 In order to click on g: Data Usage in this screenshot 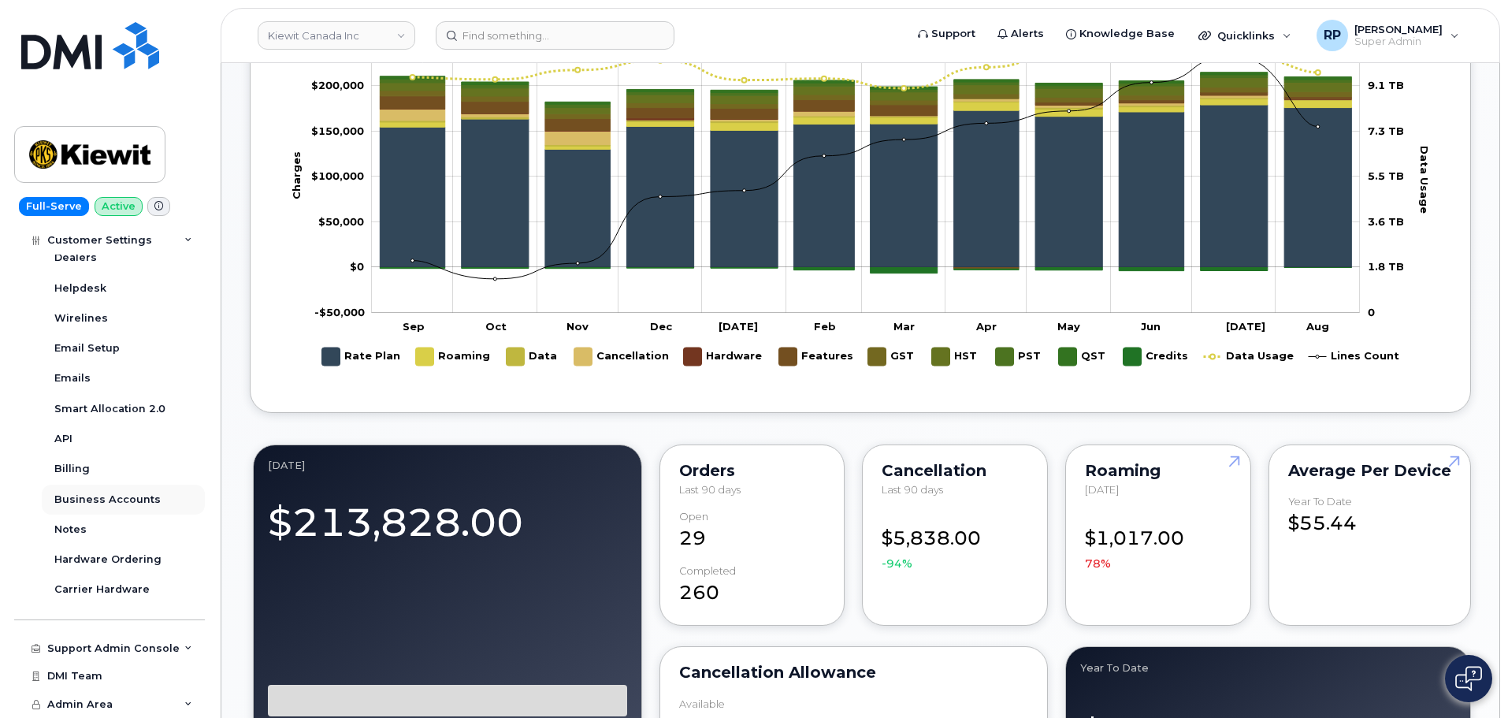, I will do `click(1249, 356)`.